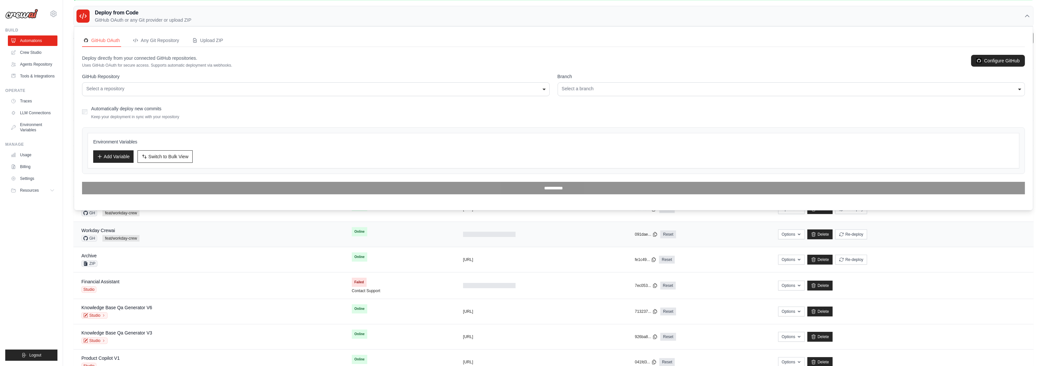 Image resolution: width=1044 pixels, height=366 pixels. What do you see at coordinates (32, 64) in the screenshot?
I see `a: Agents Repository` at bounding box center [32, 64].